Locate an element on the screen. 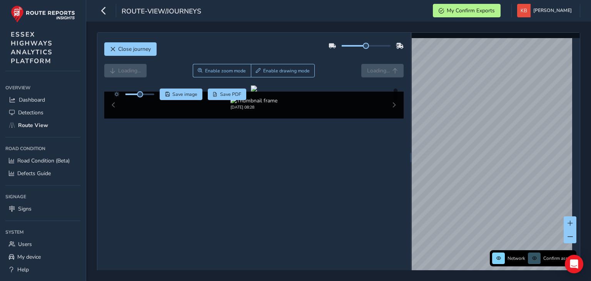  a: Route View is located at coordinates (43, 125).